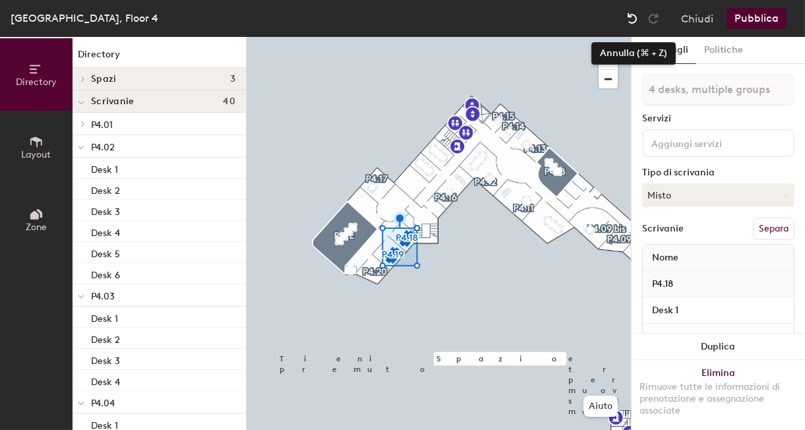  I want to click on button: Misto, so click(718, 195).